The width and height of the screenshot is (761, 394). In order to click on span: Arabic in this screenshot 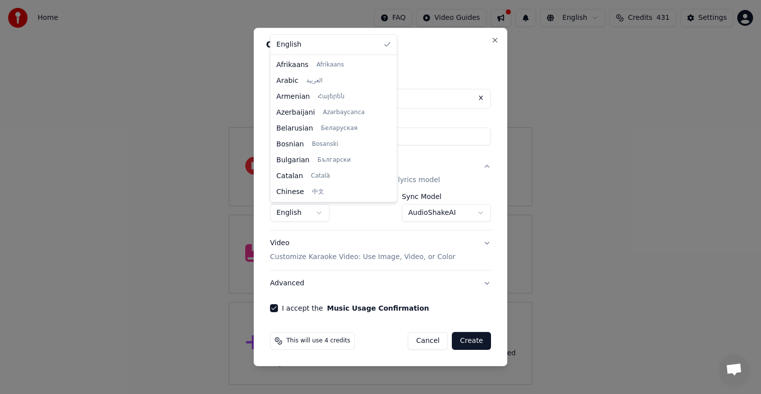, I will do `click(287, 81)`.